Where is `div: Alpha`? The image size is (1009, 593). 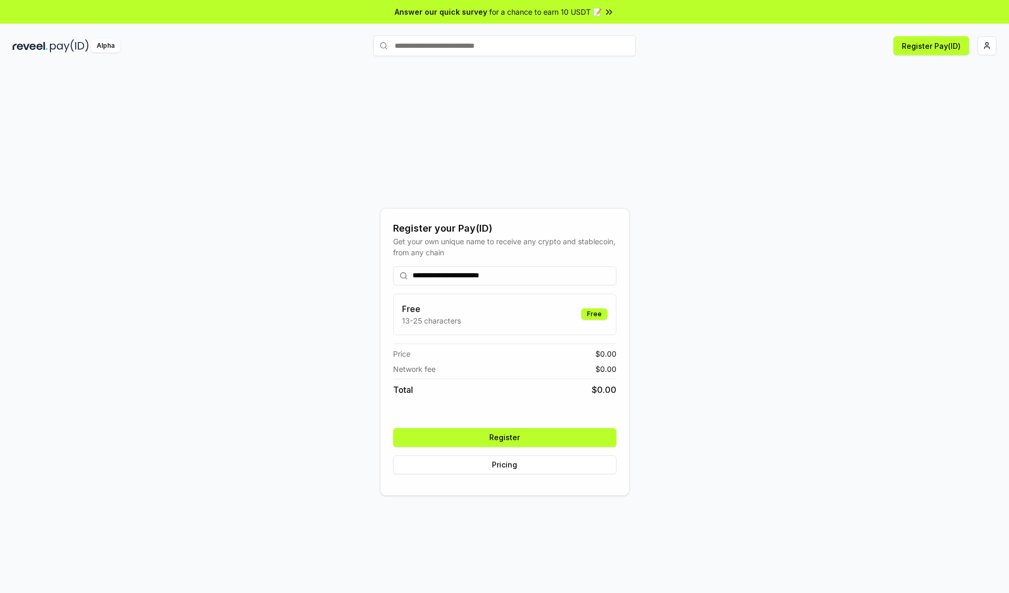 div: Alpha is located at coordinates (106, 46).